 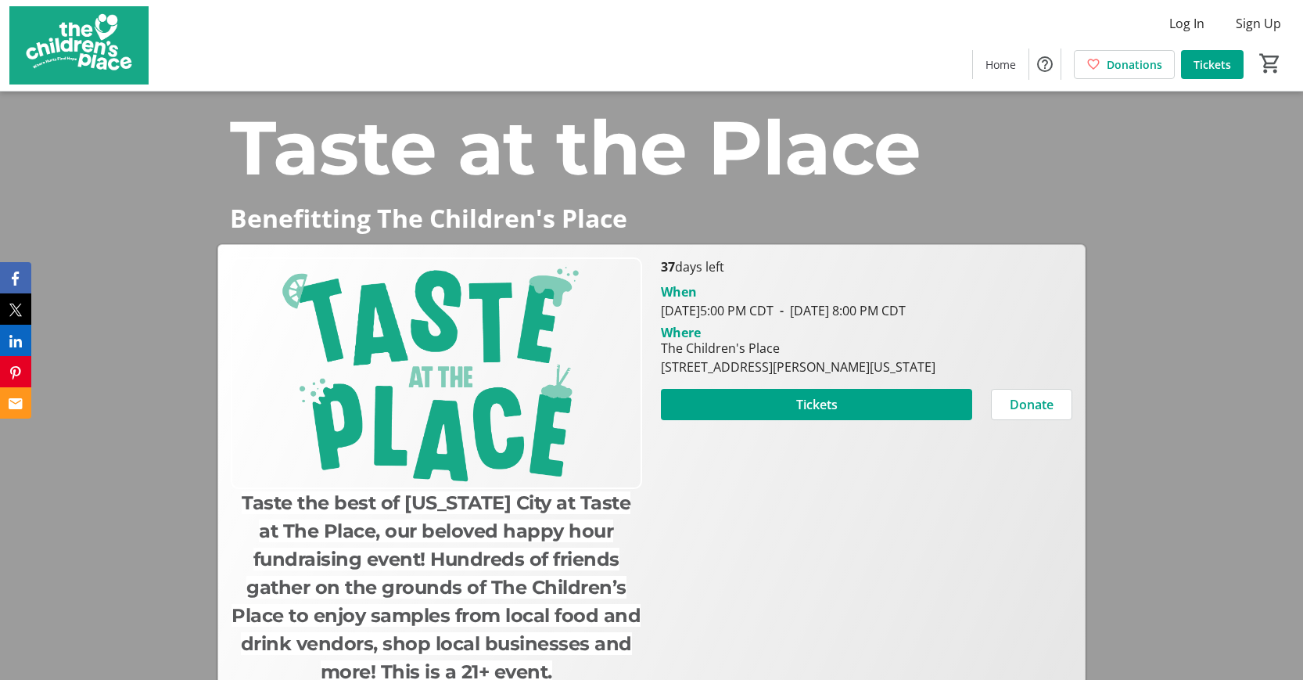 What do you see at coordinates (1258, 23) in the screenshot?
I see `button: Sign Up` at bounding box center [1258, 23].